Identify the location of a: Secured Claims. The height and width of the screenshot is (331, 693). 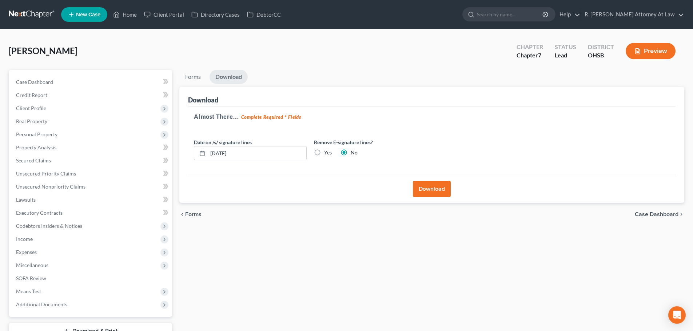
(91, 161).